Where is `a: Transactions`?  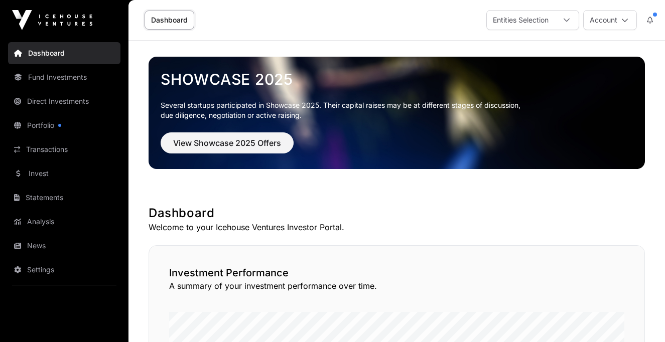
a: Transactions is located at coordinates (64, 150).